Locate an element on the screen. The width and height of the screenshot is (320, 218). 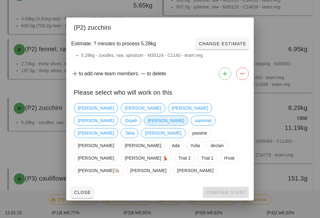
button: Close is located at coordinates (82, 192).